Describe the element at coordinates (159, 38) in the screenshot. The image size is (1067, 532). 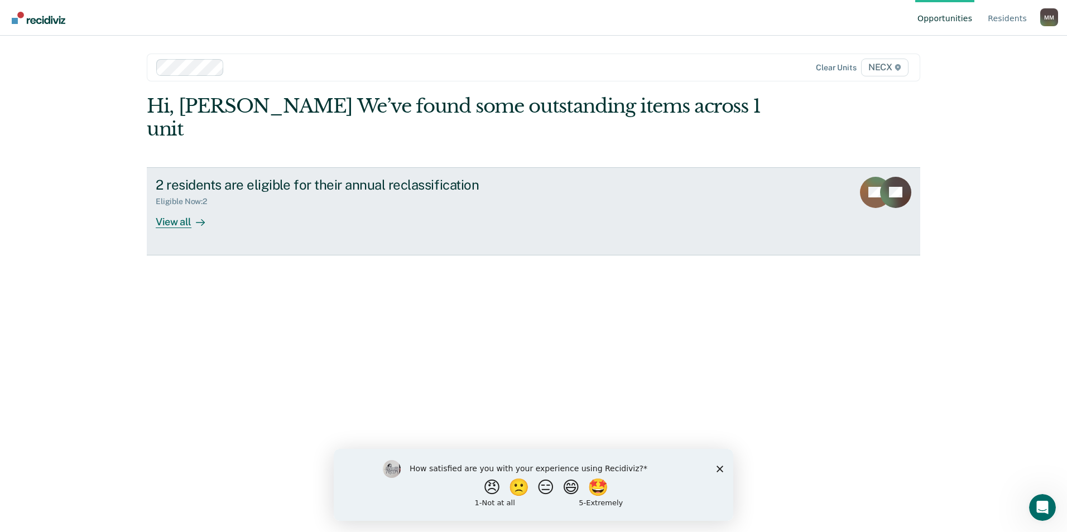
I see `button: 1` at that location.